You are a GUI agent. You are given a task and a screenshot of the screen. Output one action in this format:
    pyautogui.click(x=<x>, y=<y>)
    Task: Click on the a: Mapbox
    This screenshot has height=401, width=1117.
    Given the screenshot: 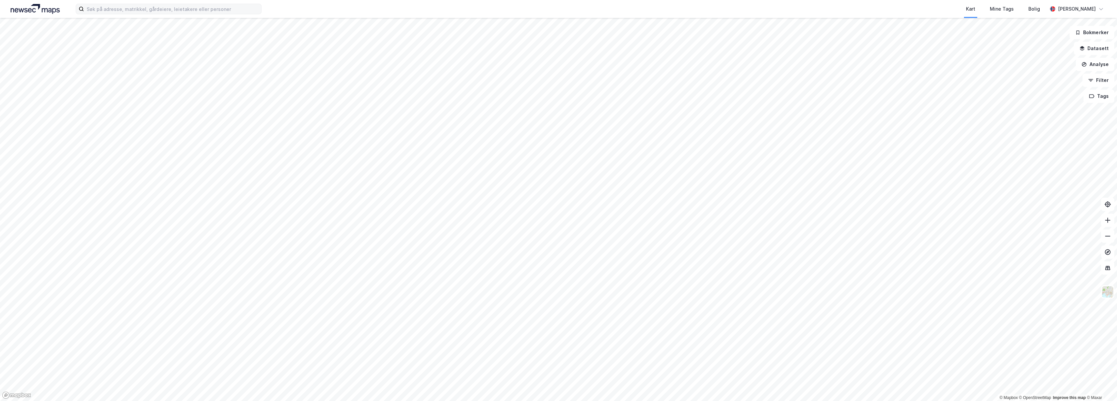 What is the action you would take?
    pyautogui.click(x=1009, y=398)
    